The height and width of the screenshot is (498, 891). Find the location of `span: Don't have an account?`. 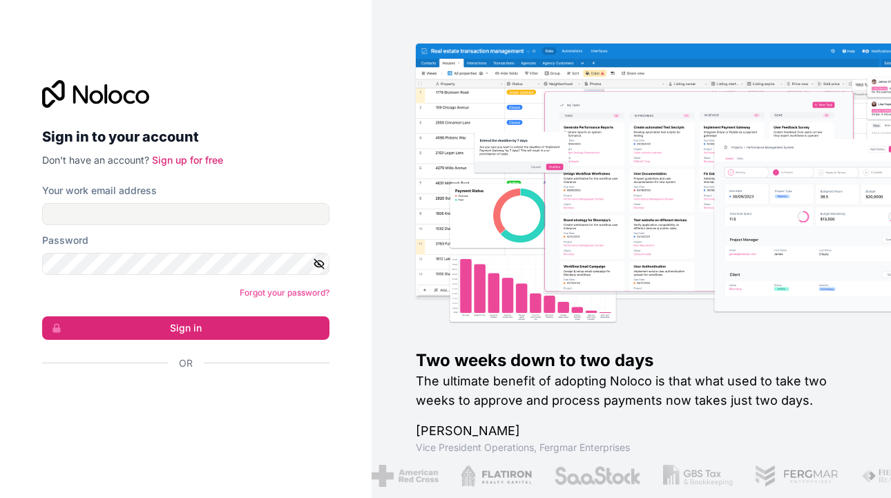

span: Don't have an account? is located at coordinates (95, 159).